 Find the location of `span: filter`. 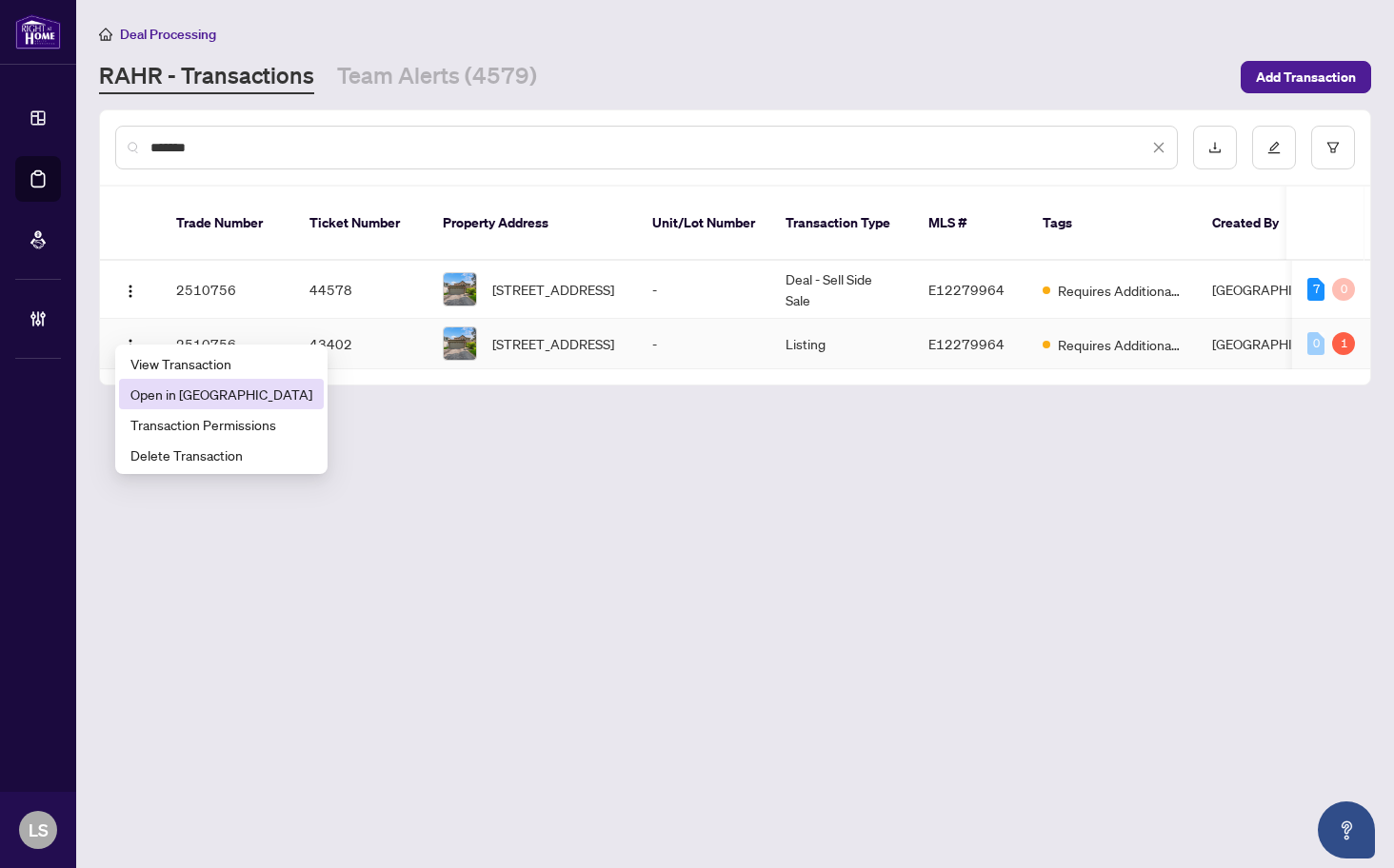

span: filter is located at coordinates (1333, 147).